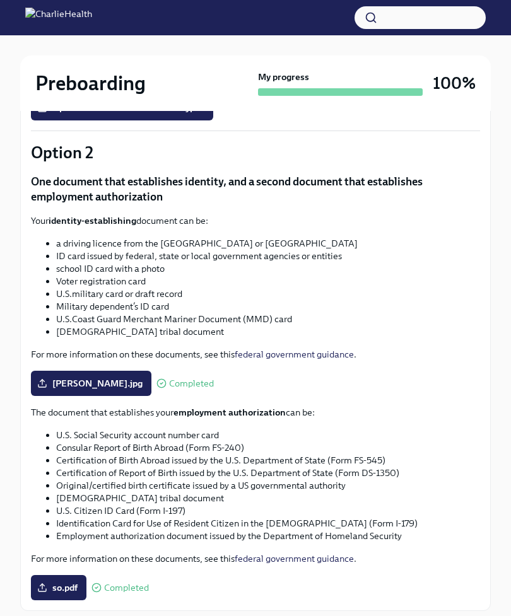  I want to click on p: Option 2, so click(255, 153).